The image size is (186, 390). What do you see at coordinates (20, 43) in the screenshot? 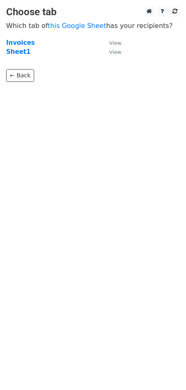
I see `a: Invoices` at bounding box center [20, 43].